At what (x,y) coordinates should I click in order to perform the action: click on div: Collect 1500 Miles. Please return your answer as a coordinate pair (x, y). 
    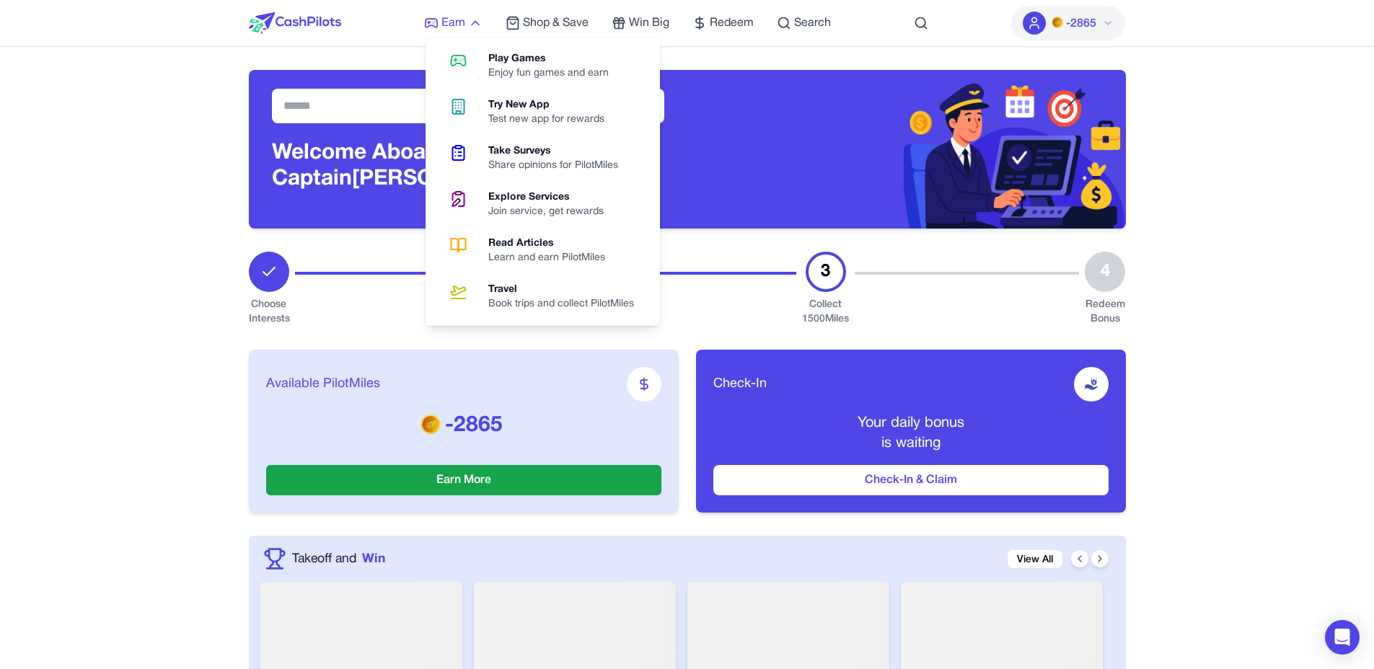
    Looking at the image, I should click on (825, 312).